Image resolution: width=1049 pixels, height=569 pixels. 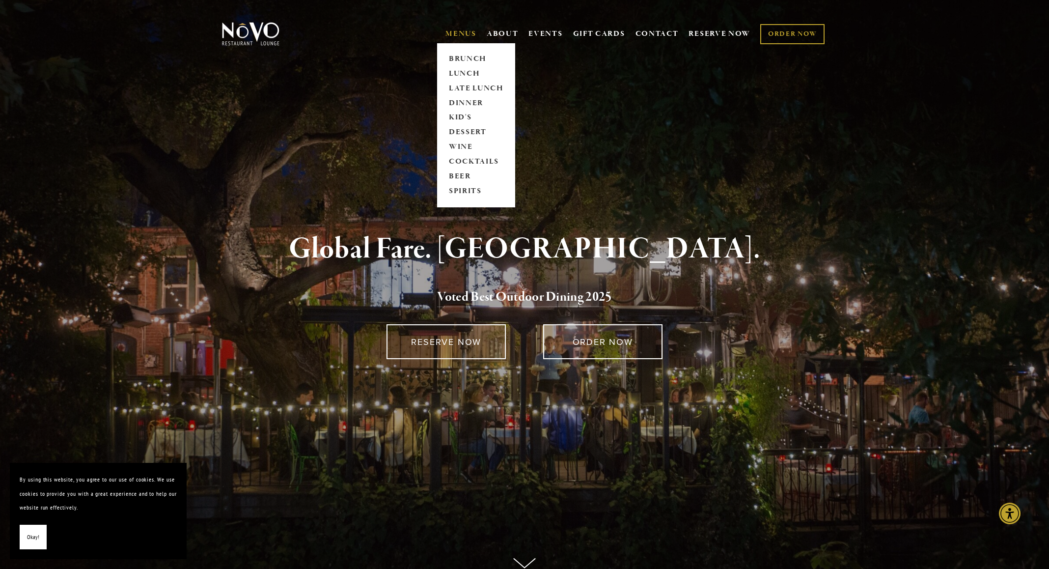 What do you see at coordinates (599, 34) in the screenshot?
I see `a: GIFT CARDS` at bounding box center [599, 34].